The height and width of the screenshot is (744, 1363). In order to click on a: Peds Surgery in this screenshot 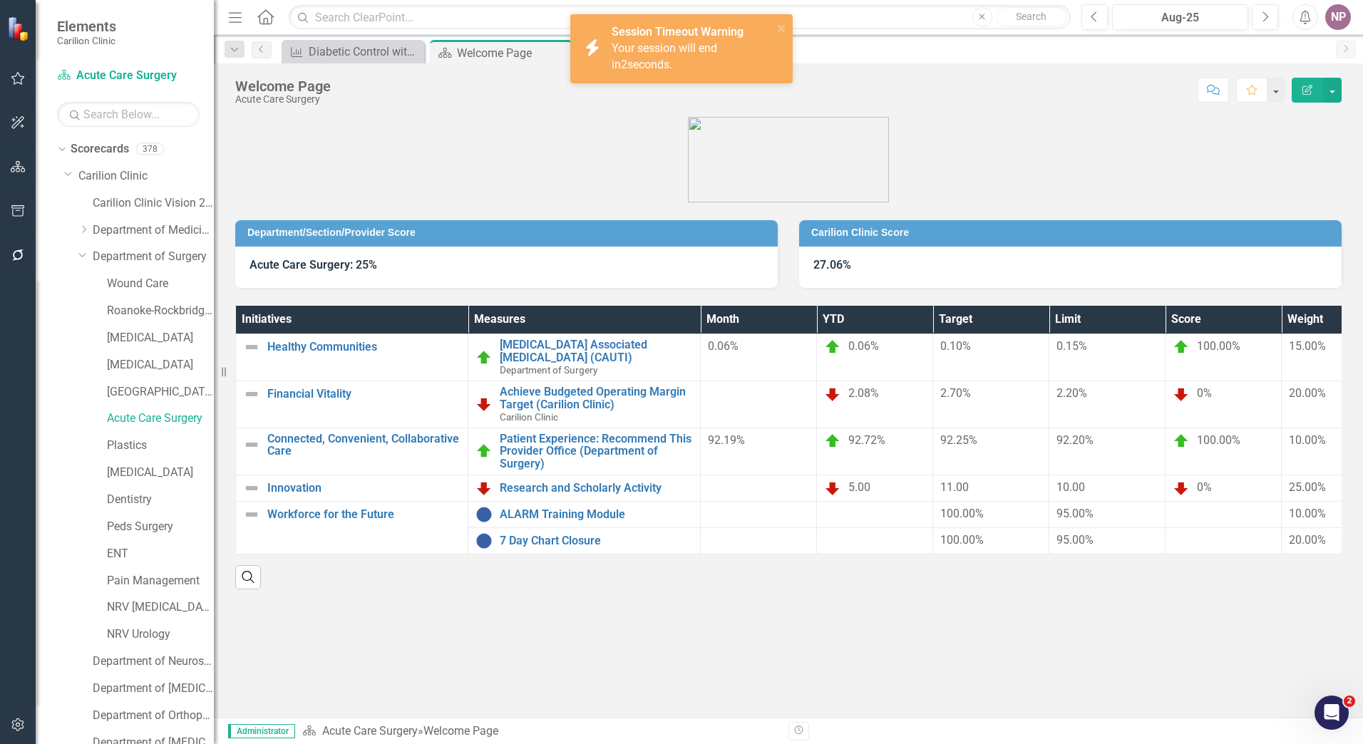, I will do `click(160, 527)`.